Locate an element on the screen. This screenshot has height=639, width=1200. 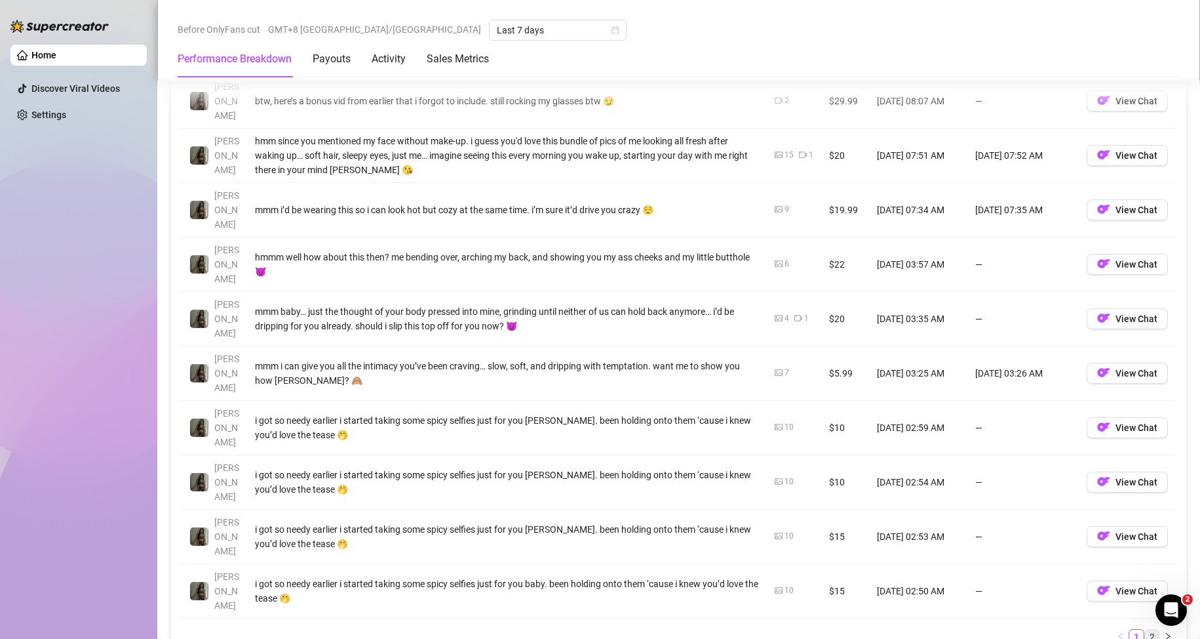
td: $5.99 is located at coordinates (845, 373).